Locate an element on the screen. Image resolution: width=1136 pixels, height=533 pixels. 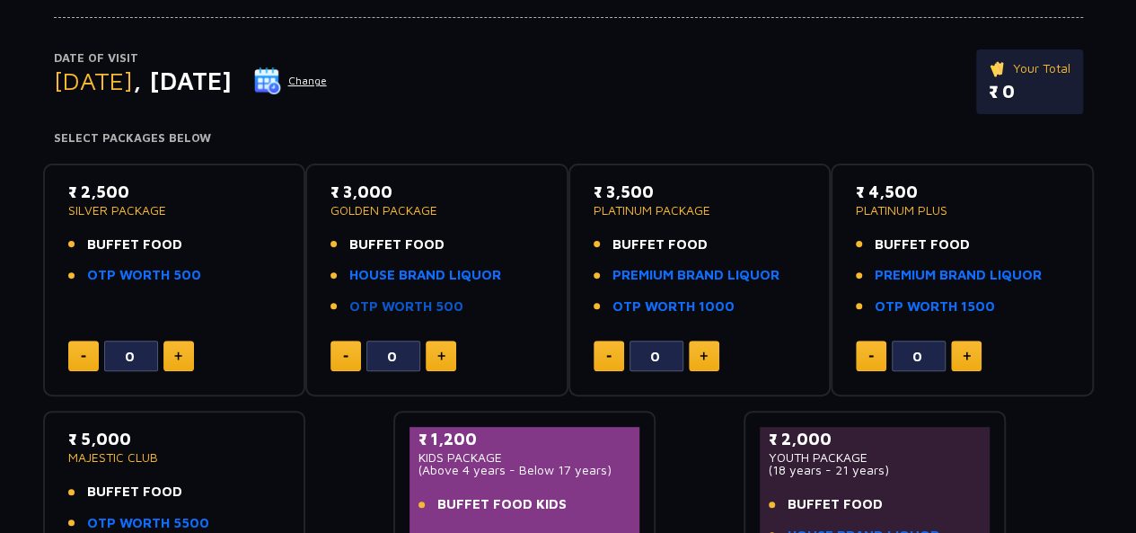
h4: Select Packages Below is located at coordinates (569, 138).